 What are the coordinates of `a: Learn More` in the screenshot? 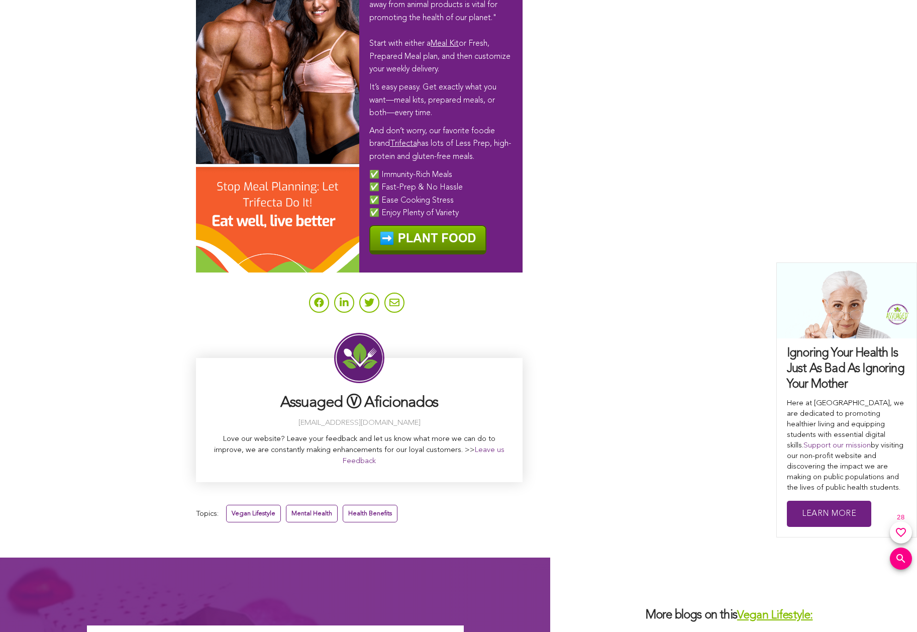 It's located at (829, 514).